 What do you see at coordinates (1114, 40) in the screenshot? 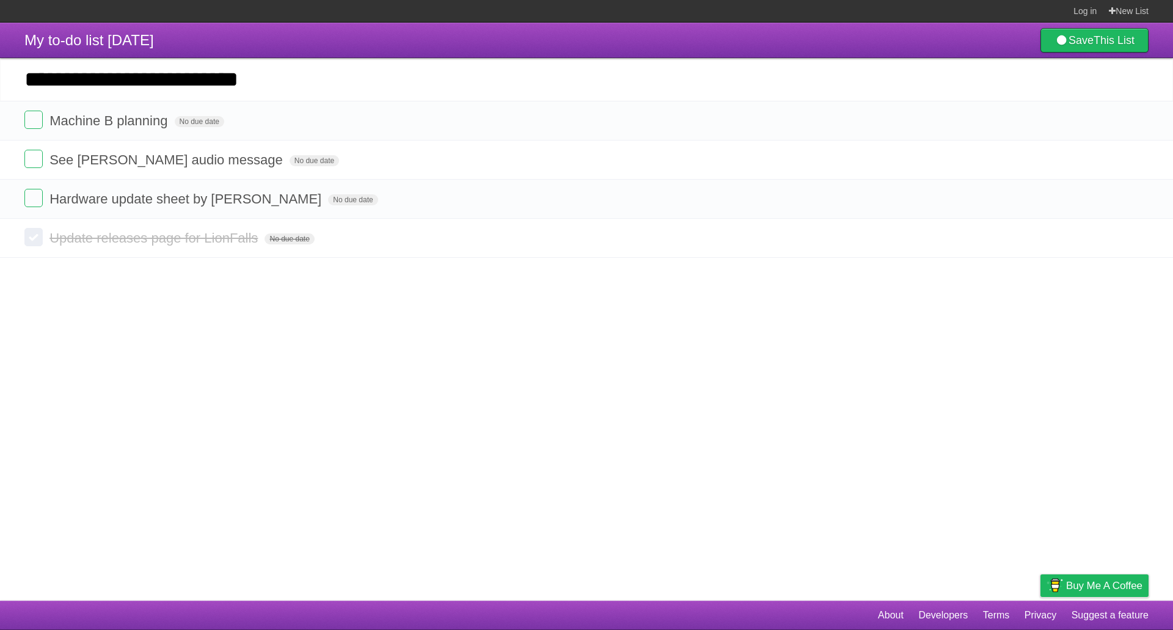
I see `b: This List` at bounding box center [1114, 40].